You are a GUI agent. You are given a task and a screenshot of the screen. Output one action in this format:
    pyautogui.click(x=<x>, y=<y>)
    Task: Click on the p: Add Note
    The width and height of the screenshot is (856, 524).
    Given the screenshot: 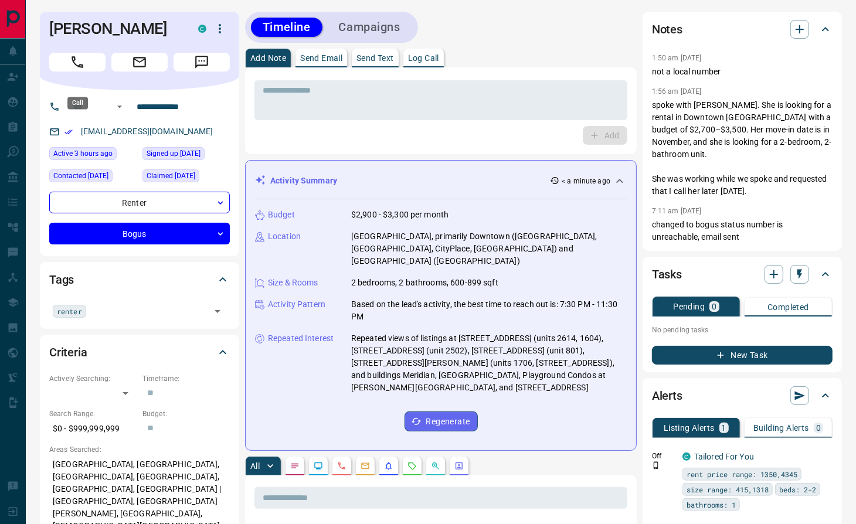 What is the action you would take?
    pyautogui.click(x=268, y=58)
    